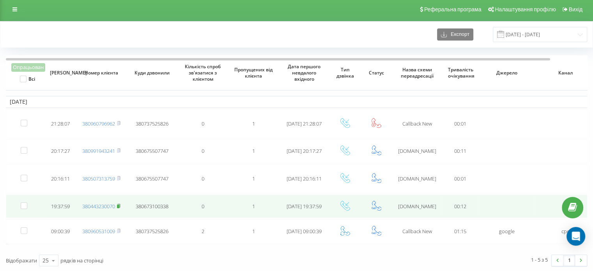  What do you see at coordinates (46, 260) in the screenshot?
I see `div: 25` at bounding box center [46, 260].